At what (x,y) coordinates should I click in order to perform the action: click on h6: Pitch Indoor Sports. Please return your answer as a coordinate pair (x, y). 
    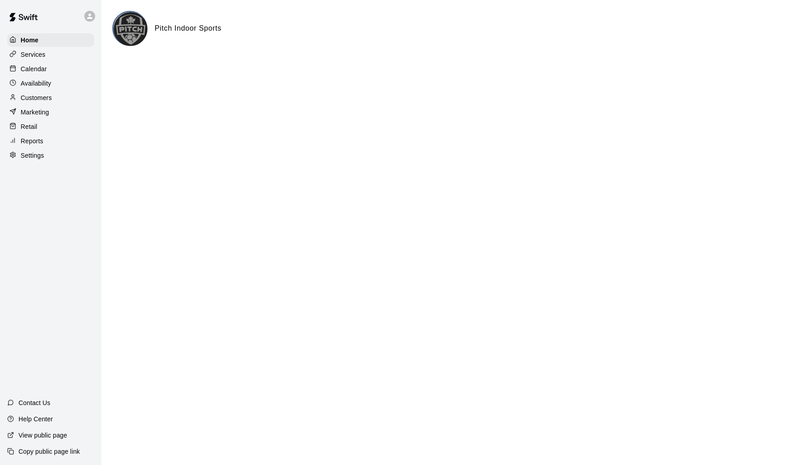
    Looking at the image, I should click on (188, 28).